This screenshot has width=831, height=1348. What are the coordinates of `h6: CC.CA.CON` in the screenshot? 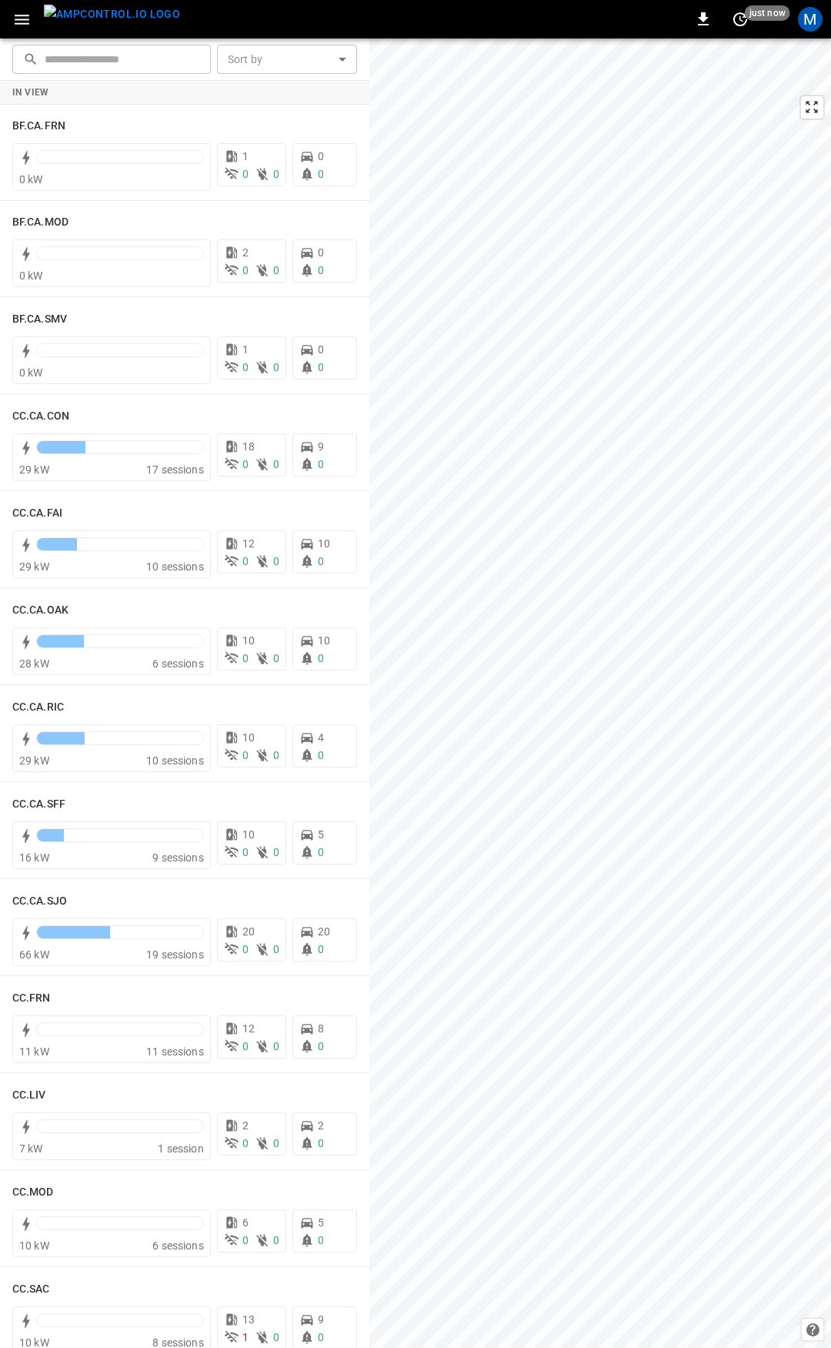 It's located at (41, 416).